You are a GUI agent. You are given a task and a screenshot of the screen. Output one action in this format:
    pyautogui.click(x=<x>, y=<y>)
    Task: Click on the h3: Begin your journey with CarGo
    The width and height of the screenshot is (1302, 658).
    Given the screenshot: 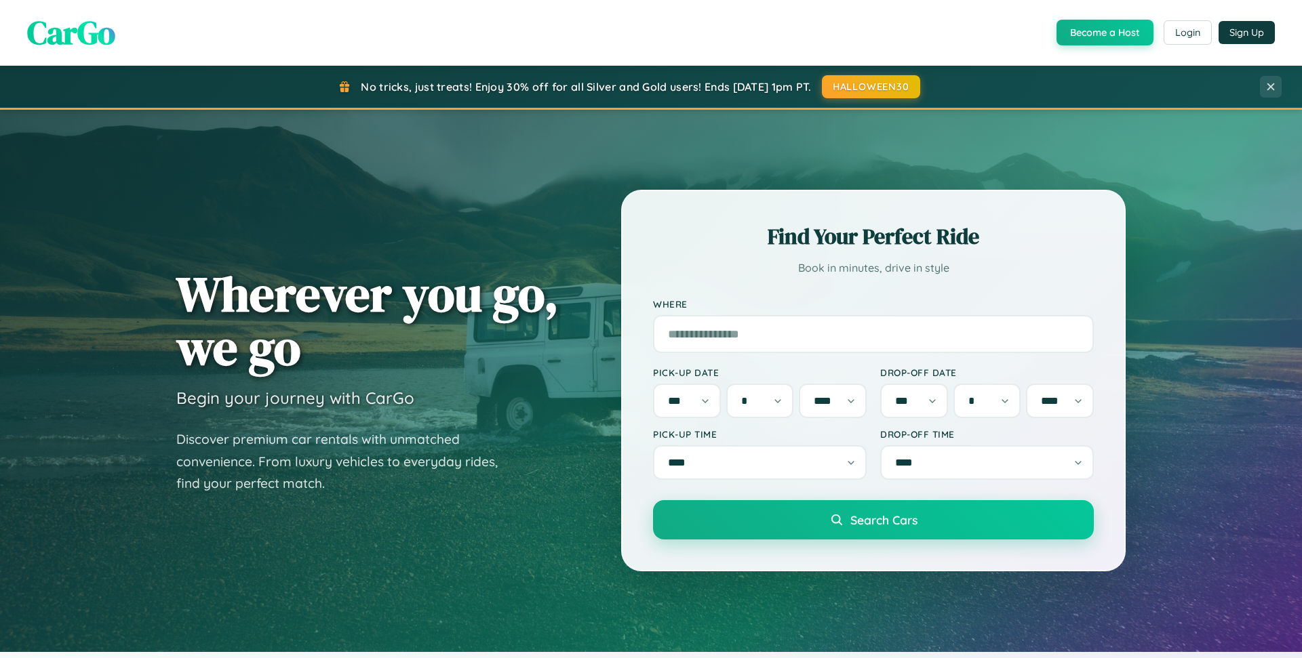 What is the action you would take?
    pyautogui.click(x=295, y=398)
    